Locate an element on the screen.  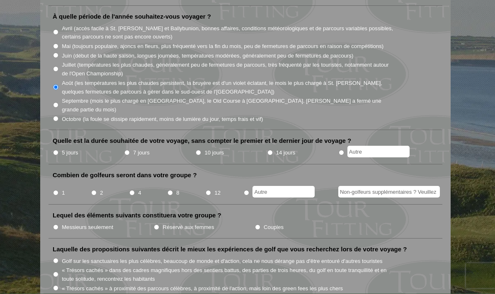
font: 10 jours is located at coordinates (214, 153).